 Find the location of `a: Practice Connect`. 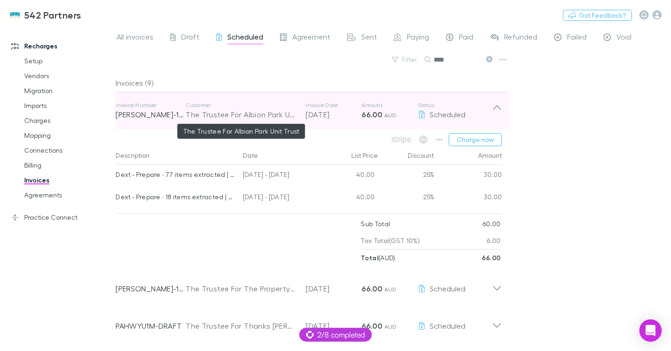

a: Practice Connect is located at coordinates (58, 217).